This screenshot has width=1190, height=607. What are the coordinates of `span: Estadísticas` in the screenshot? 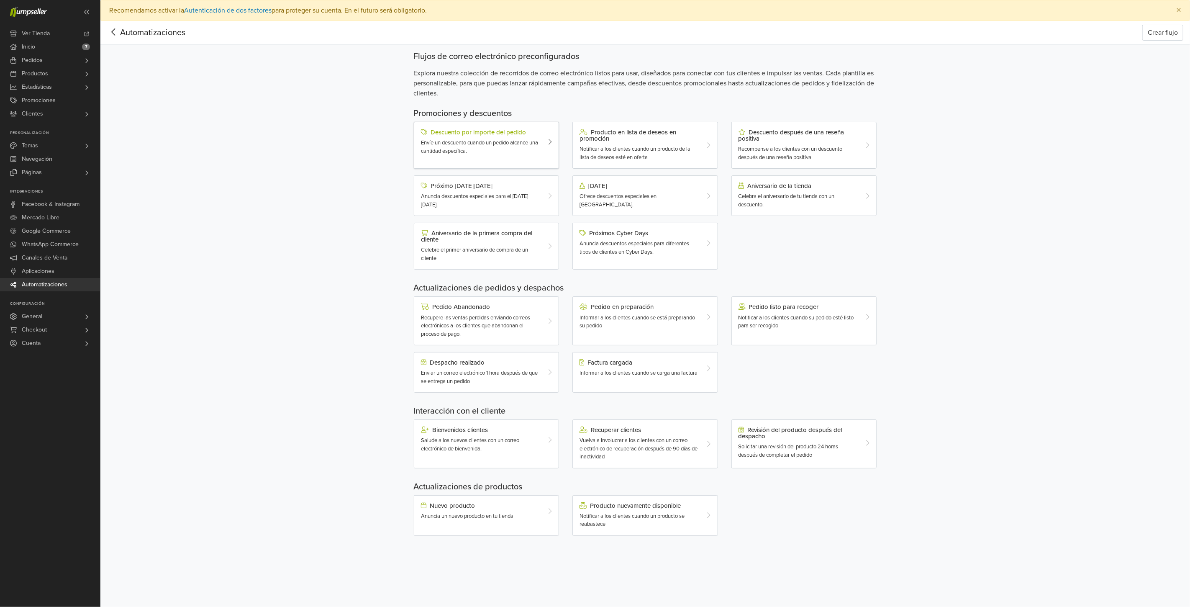 It's located at (37, 87).